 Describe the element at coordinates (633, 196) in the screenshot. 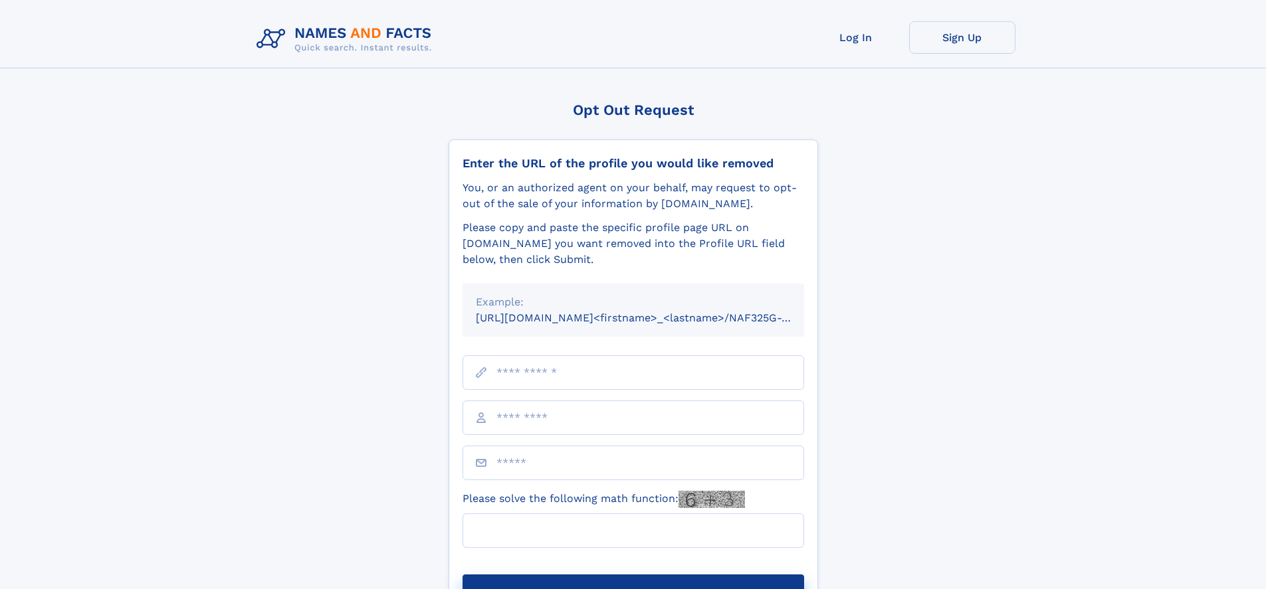

I see `div: You, or an authorized agent on your behalf, may request to opt-out of the sale of your informatio...` at that location.